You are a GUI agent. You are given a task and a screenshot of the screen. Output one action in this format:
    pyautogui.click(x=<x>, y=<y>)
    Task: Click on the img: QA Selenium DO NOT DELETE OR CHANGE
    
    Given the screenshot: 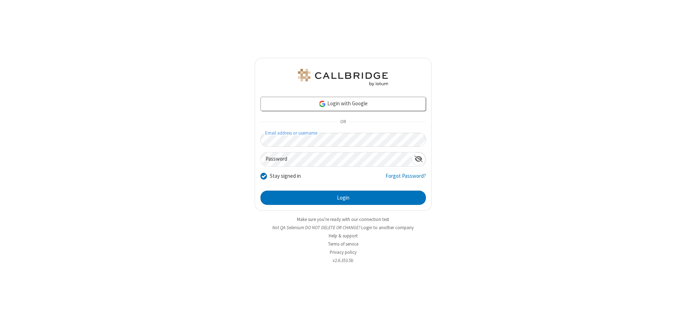 What is the action you would take?
    pyautogui.click(x=343, y=78)
    